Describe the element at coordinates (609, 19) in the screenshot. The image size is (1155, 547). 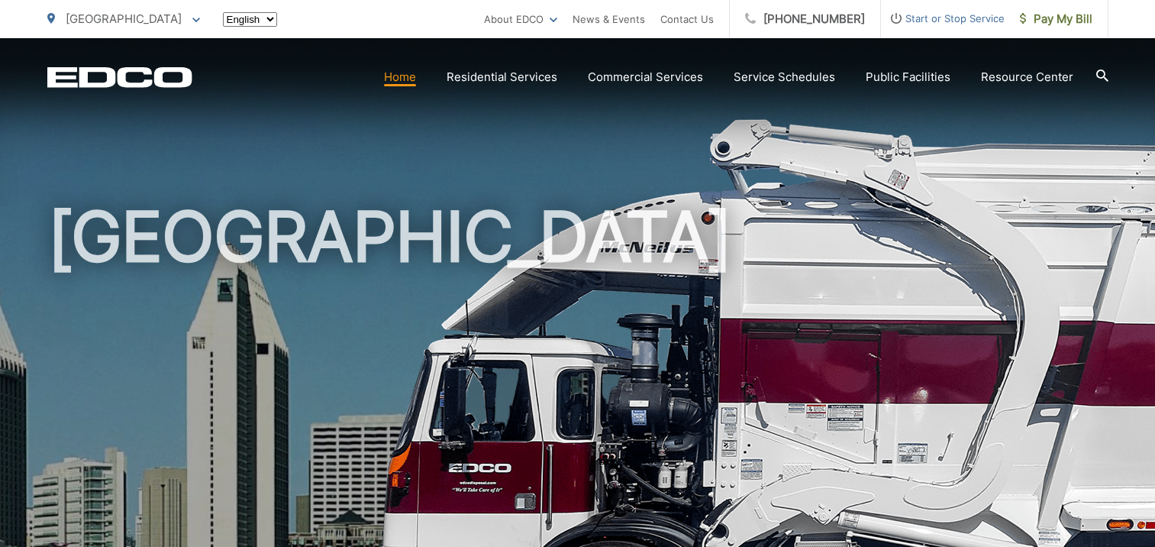
I see `a: News & Events` at that location.